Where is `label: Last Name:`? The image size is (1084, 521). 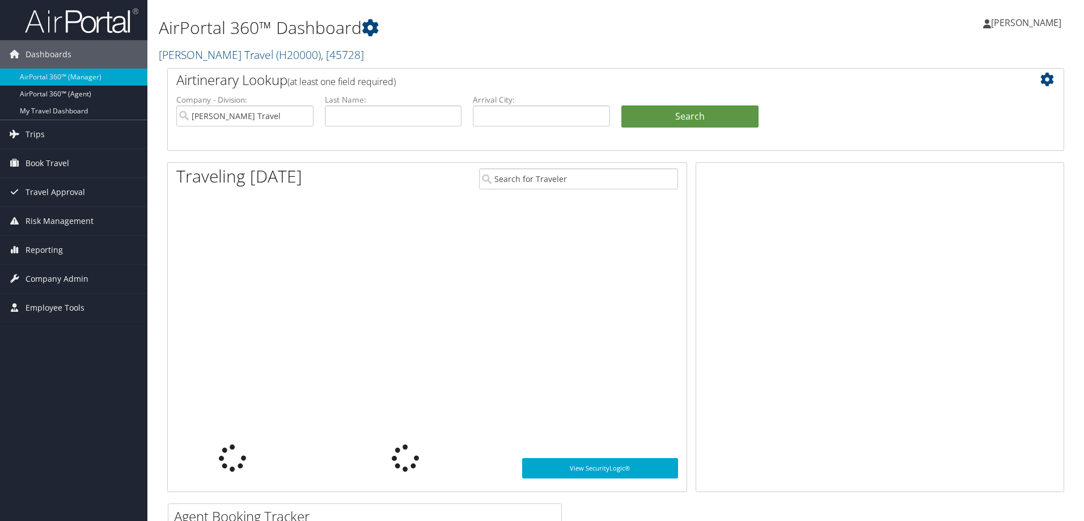
label: Last Name: is located at coordinates (393, 100).